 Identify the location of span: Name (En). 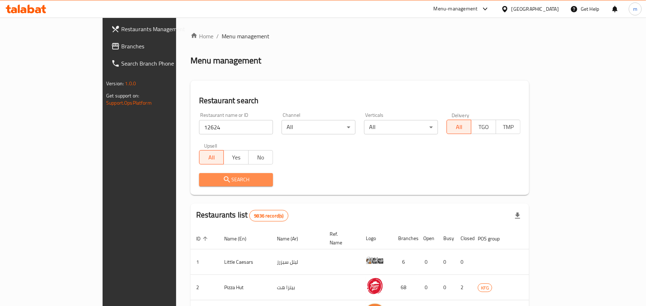
(240, 239).